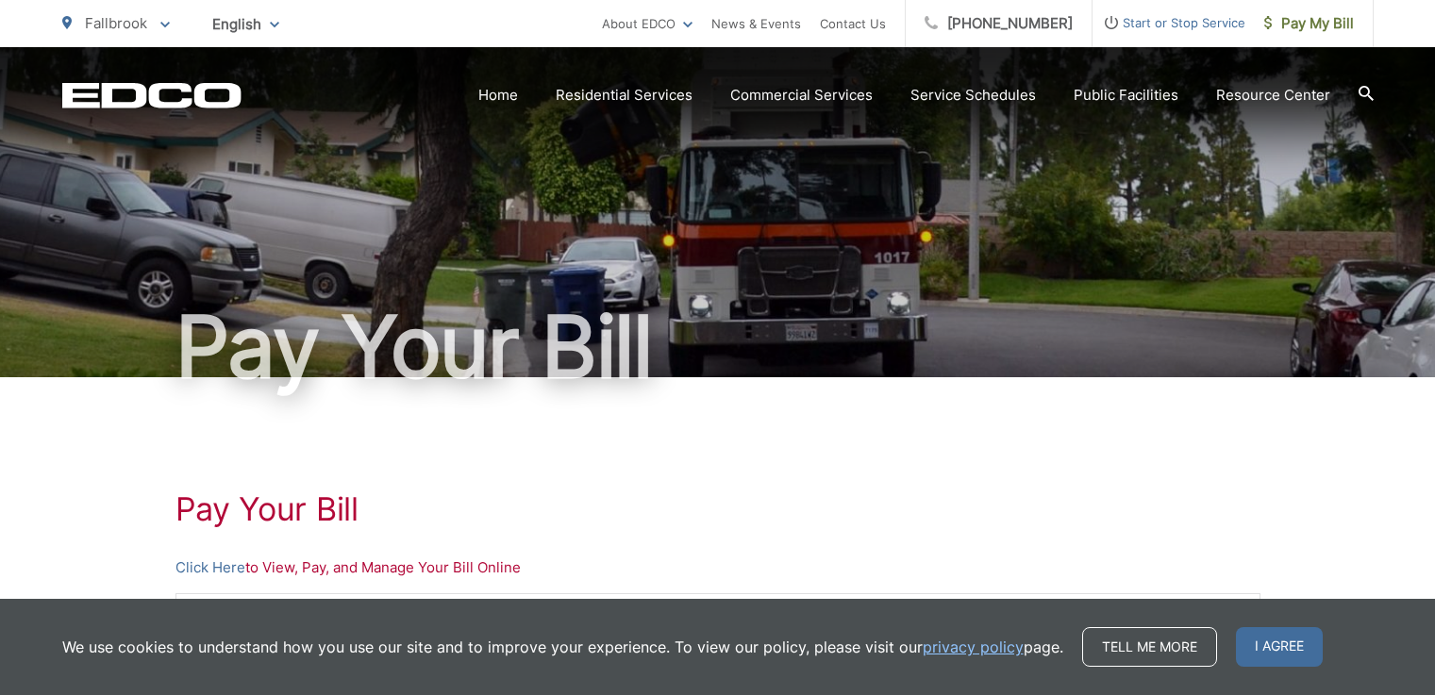 This screenshot has height=695, width=1435. Describe the element at coordinates (756, 24) in the screenshot. I see `a: News & Events` at that location.